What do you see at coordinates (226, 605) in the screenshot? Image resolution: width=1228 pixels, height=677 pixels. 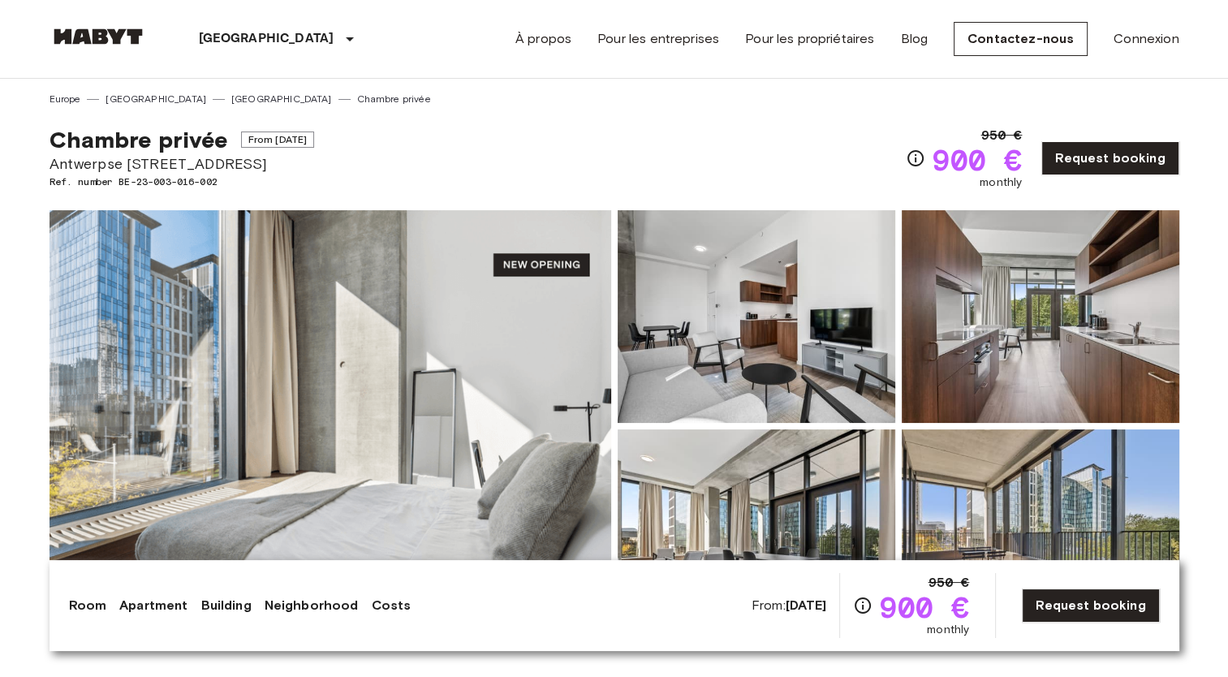 I see `a: Building` at bounding box center [226, 605].